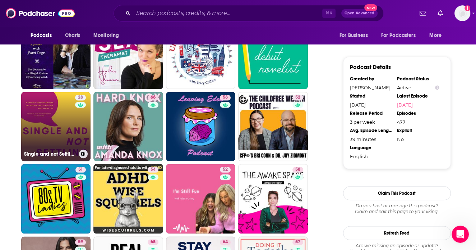  What do you see at coordinates (462, 13) in the screenshot?
I see `span: Logged in as ocharlson` at bounding box center [462, 13].